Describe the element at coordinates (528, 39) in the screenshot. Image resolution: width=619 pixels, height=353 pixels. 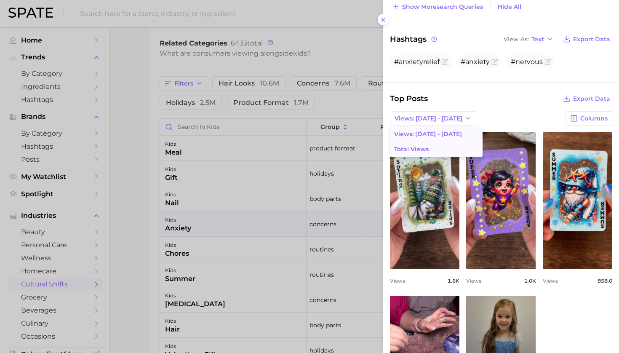
I see `button: View AsText` at that location.